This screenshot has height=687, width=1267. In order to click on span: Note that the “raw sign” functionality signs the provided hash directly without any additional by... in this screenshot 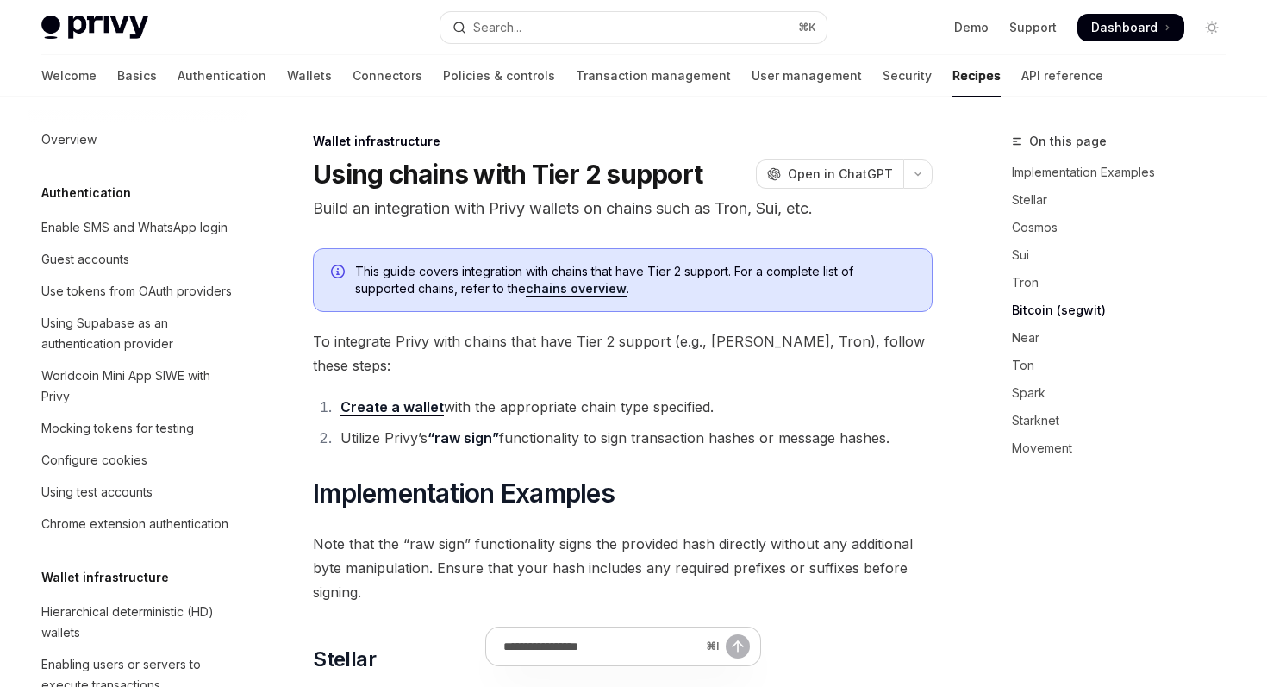, I will do `click(622, 568)`.